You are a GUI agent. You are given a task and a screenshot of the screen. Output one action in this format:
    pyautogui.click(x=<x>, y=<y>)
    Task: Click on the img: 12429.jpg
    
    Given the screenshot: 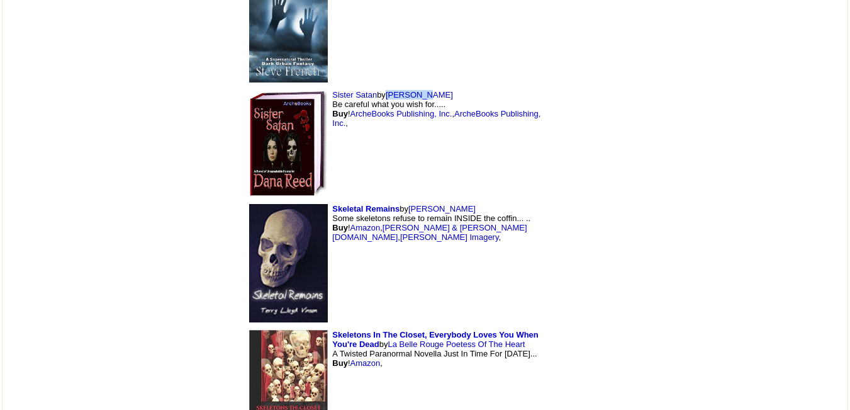 What is the action you would take?
    pyautogui.click(x=288, y=143)
    